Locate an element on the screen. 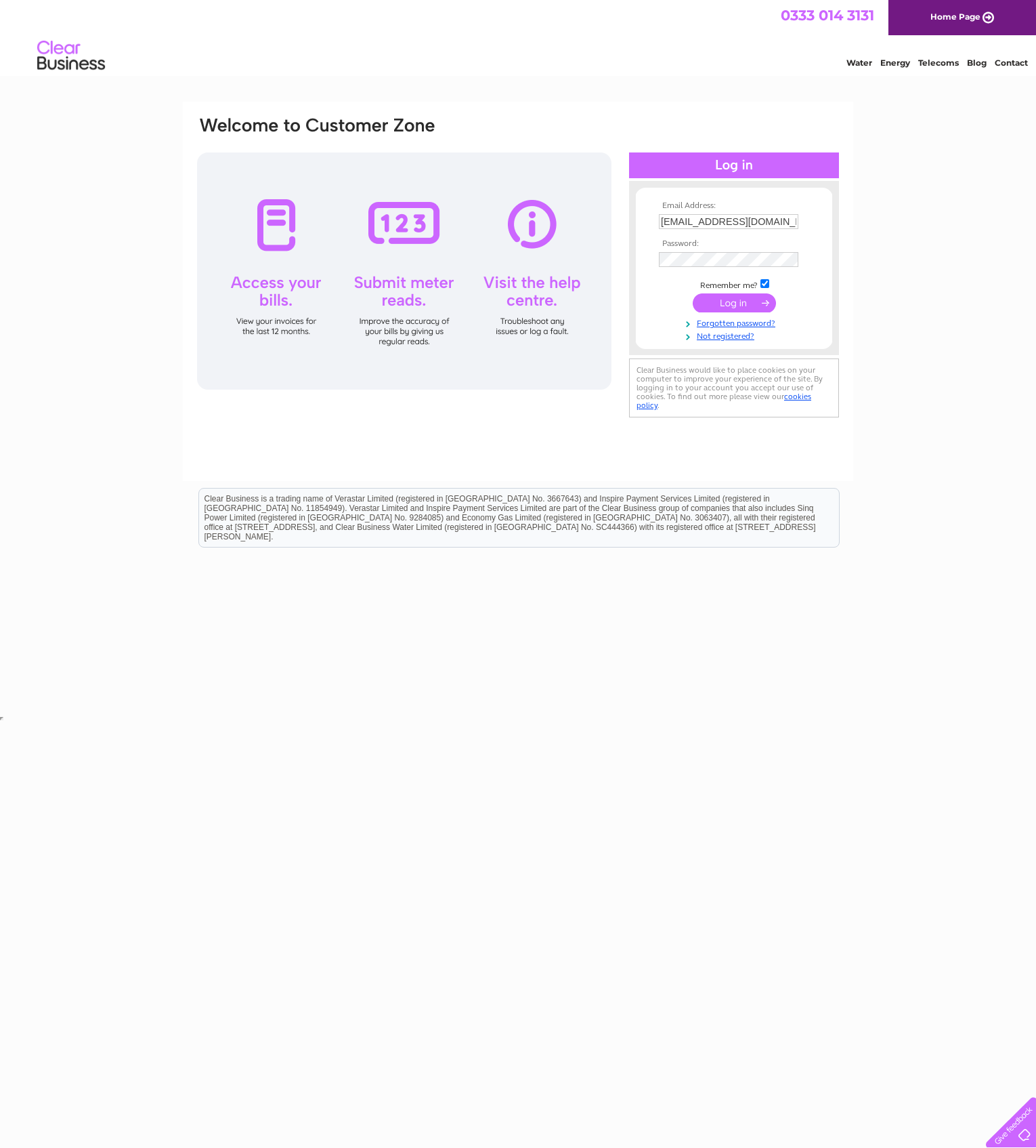 The height and width of the screenshot is (1148, 1036). input: Submit is located at coordinates (734, 303).